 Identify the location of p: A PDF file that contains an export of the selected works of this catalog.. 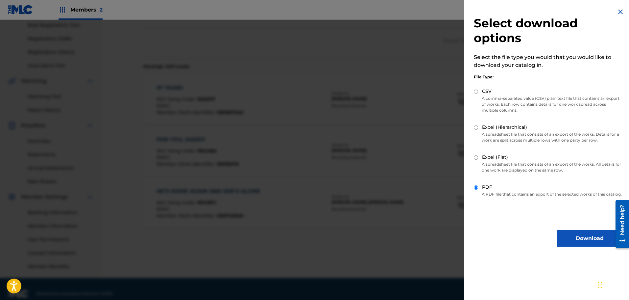
(548, 194).